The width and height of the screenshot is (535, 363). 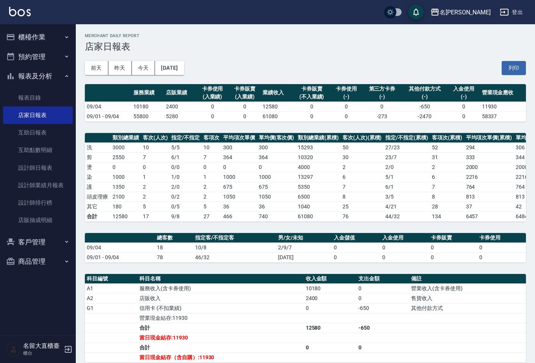 What do you see at coordinates (318, 147) in the screenshot?
I see `td: 15293` at bounding box center [318, 147].